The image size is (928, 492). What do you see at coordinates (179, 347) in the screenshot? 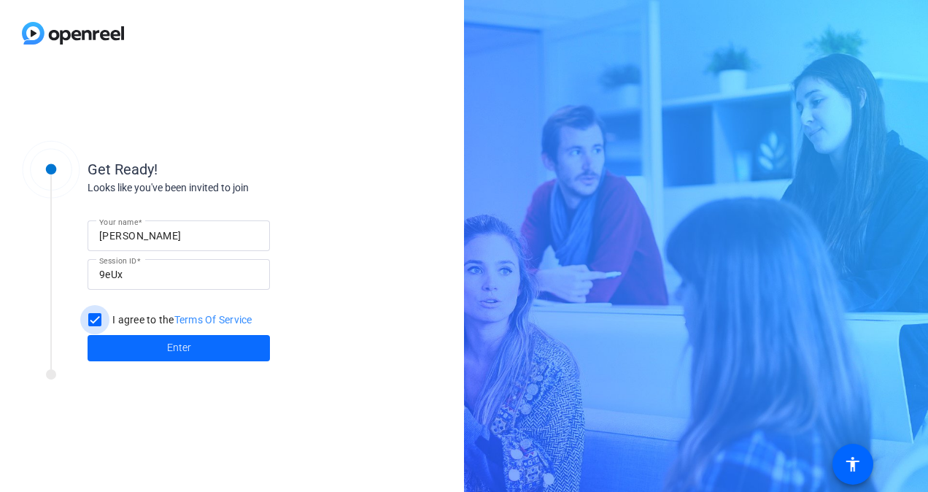
I see `span: Enter` at bounding box center [179, 347].